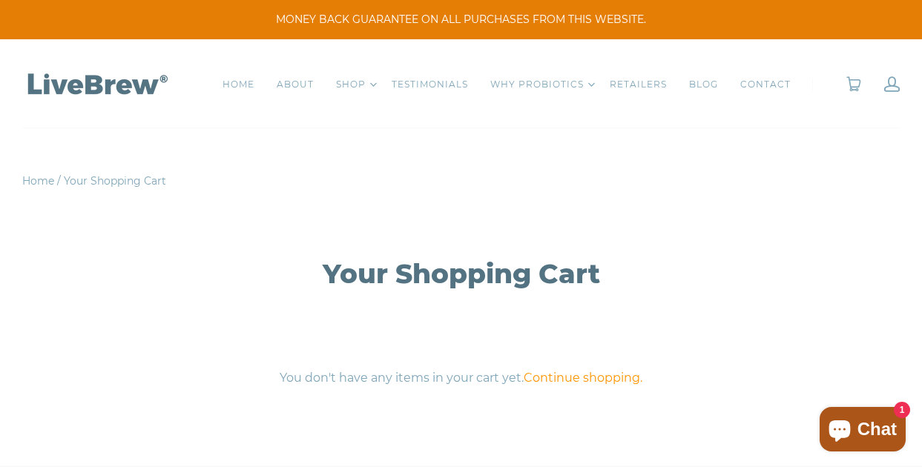  What do you see at coordinates (351, 85) in the screenshot?
I see `a: SHOP` at bounding box center [351, 85].